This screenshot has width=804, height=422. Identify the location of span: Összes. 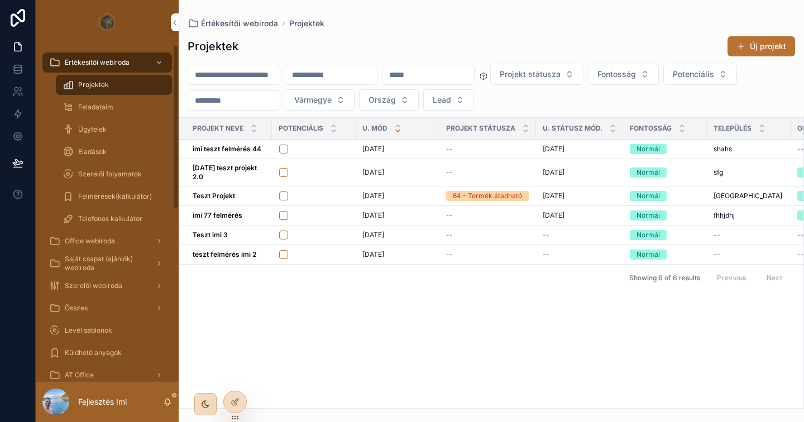
(76, 308).